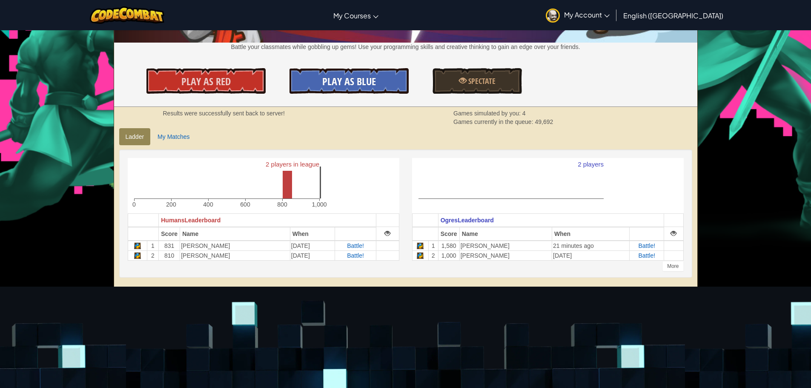  Describe the element at coordinates (282, 204) in the screenshot. I see `text: 800` at that location.